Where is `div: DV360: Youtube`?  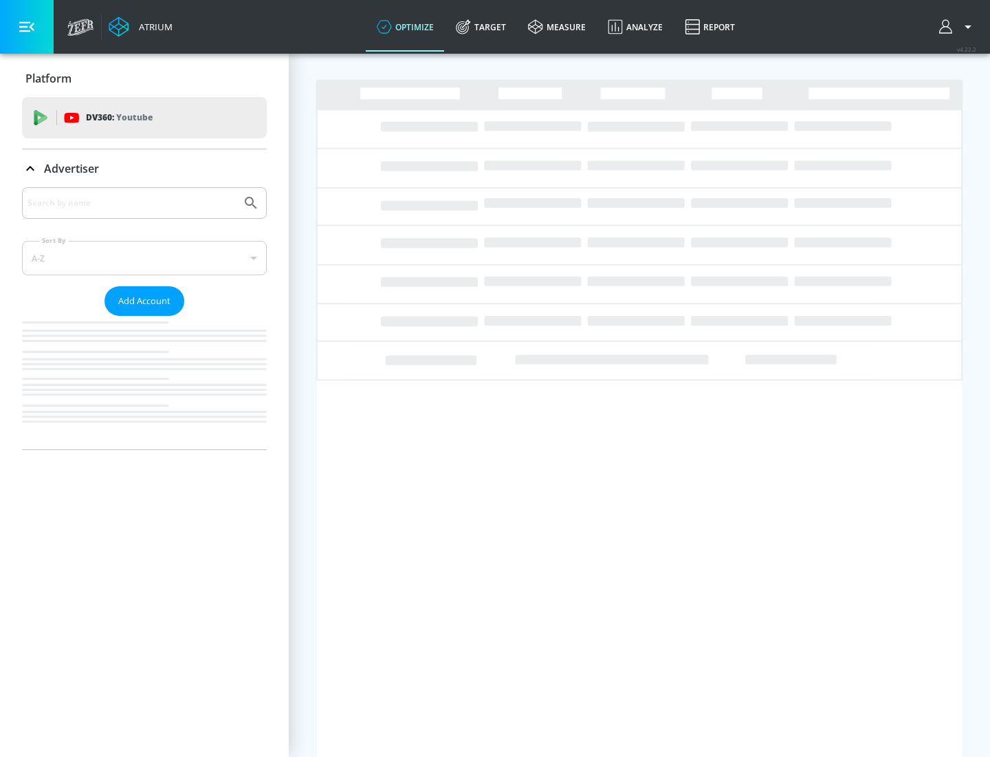
div: DV360: Youtube is located at coordinates (144, 118).